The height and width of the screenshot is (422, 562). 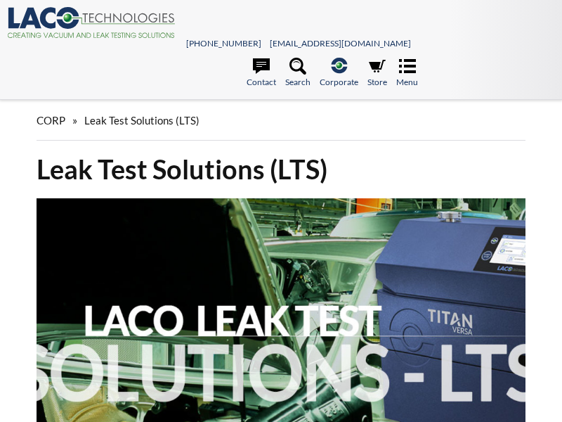 What do you see at coordinates (407, 73) in the screenshot?
I see `a: Menu` at bounding box center [407, 73].